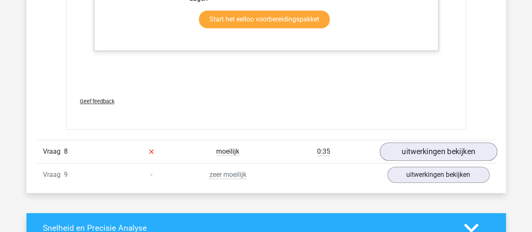 This screenshot has height=232, width=532. What do you see at coordinates (97, 101) in the screenshot?
I see `span: Geef feedback` at bounding box center [97, 101].